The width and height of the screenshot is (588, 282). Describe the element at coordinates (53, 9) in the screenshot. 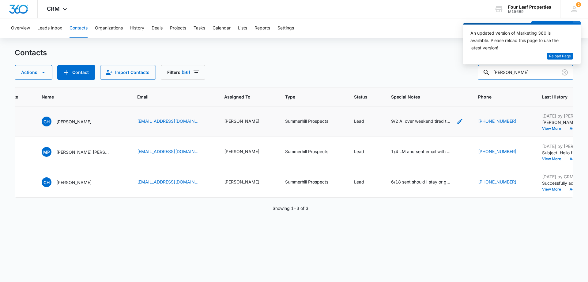

I see `span: CRM` at that location.